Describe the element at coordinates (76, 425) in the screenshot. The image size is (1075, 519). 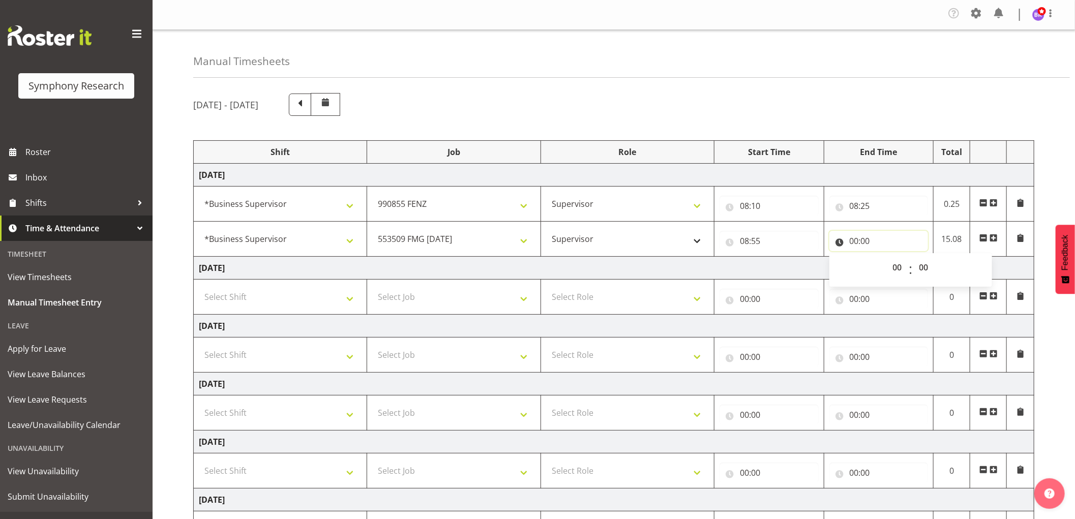
I see `a: Leave/Unavailability Calendar` at that location.